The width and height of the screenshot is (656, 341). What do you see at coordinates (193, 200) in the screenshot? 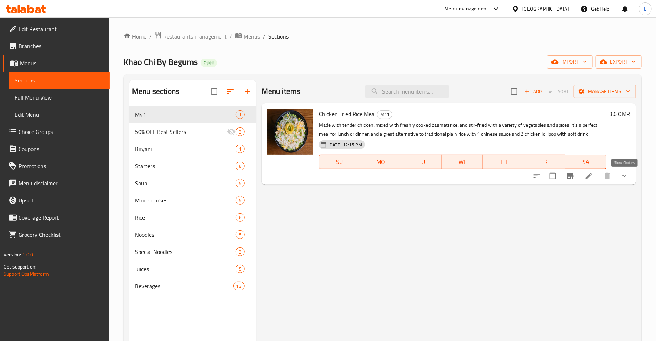
I see `div: Main Courses5` at bounding box center [193, 200].